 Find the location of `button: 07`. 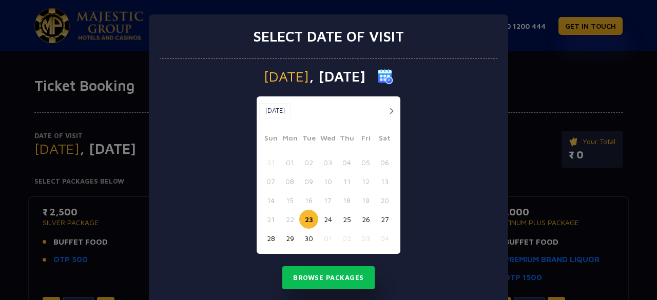

button: 07 is located at coordinates (270, 181).